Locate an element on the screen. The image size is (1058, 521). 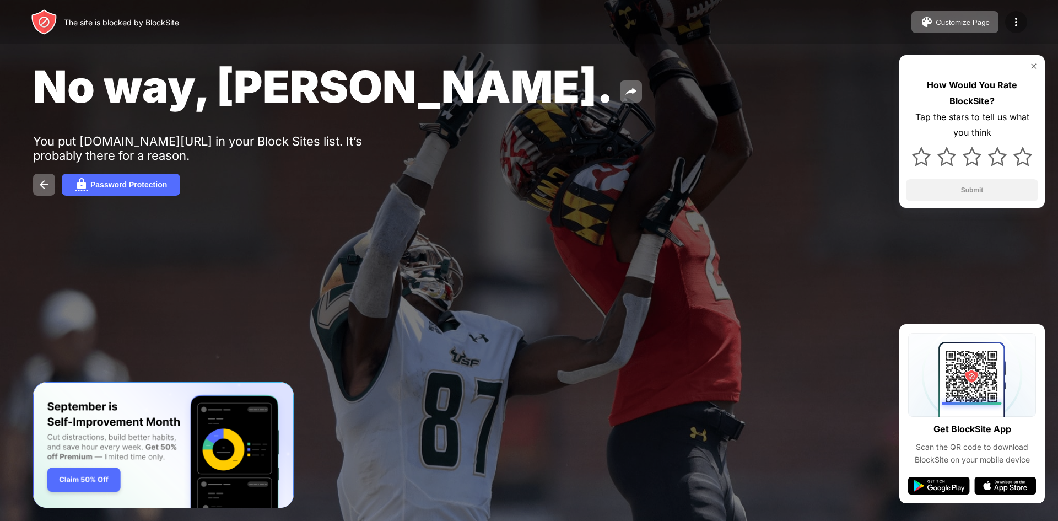
div: Scan the QR code to download BlockSite on your mobile device is located at coordinates (972, 453).